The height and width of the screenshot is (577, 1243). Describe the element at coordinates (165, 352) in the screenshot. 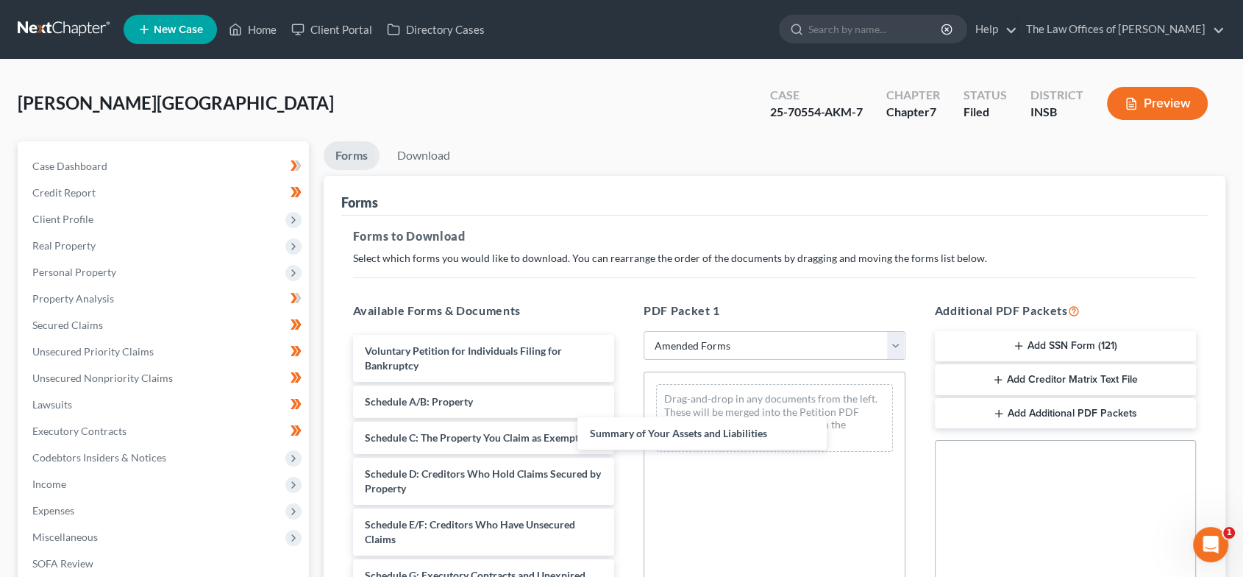

I see `a: Unsecured Priority Claims` at that location.